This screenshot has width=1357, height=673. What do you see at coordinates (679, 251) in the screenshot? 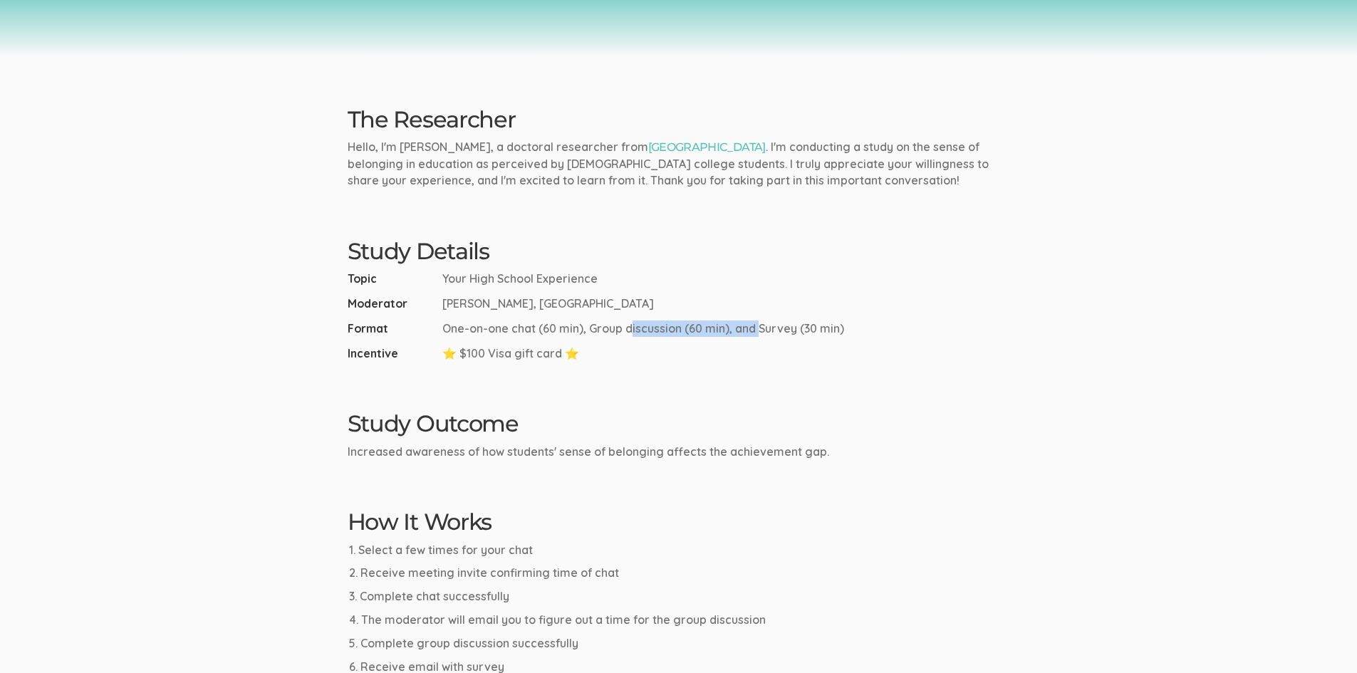
I see `h2: Study Details` at bounding box center [679, 251].